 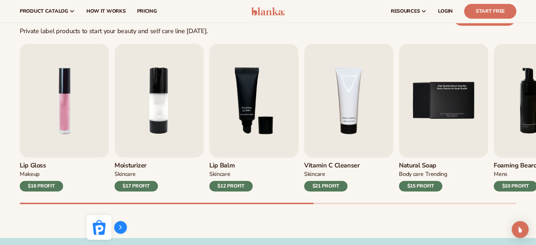 What do you see at coordinates (106, 11) in the screenshot?
I see `span: How It Works` at bounding box center [106, 11].